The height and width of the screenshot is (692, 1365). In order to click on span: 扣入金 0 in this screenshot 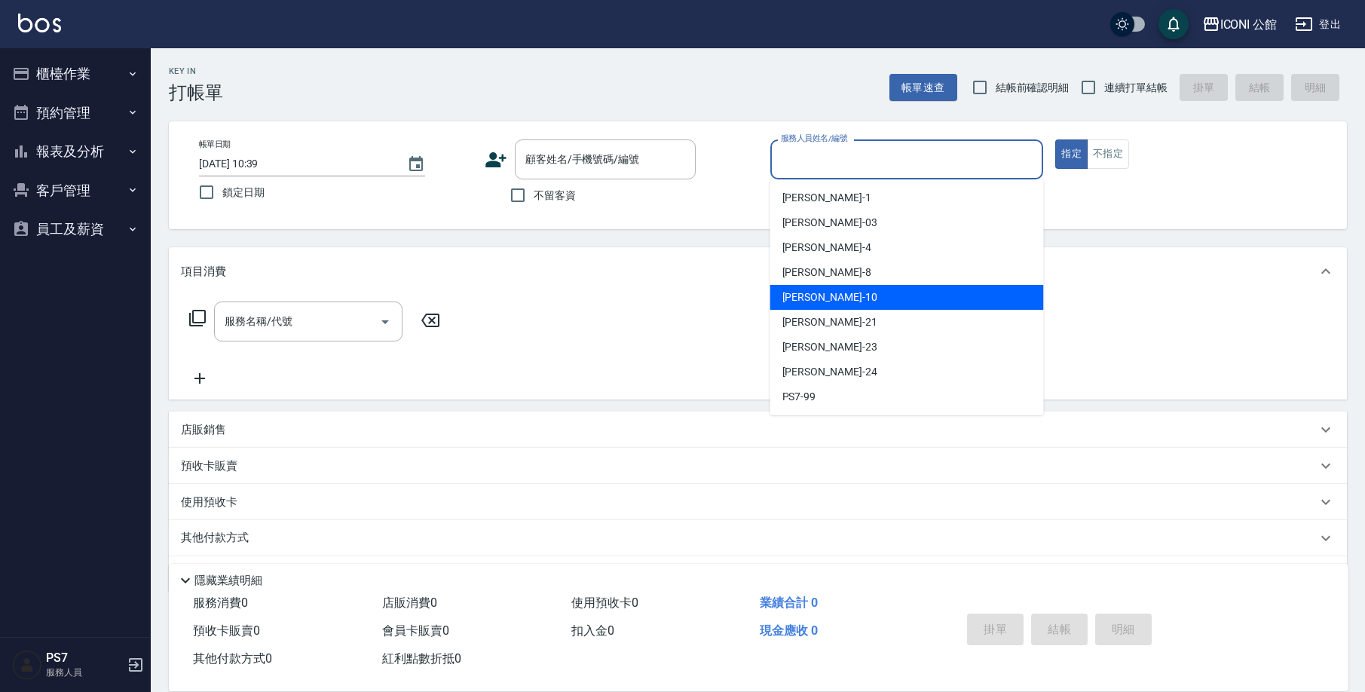, I will do `click(592, 630)`.